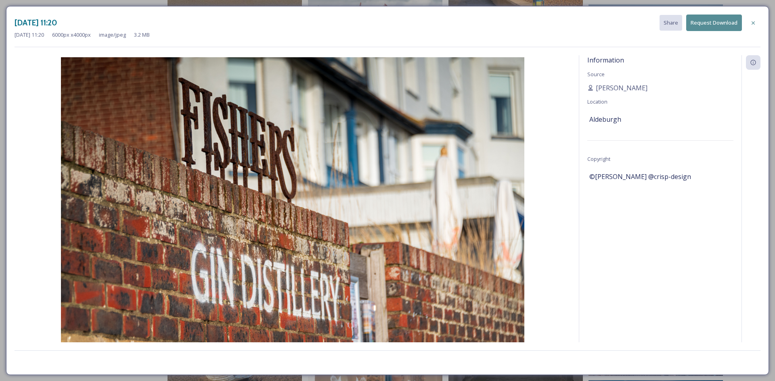 The width and height of the screenshot is (775, 381). What do you see at coordinates (714, 23) in the screenshot?
I see `button: Request Download` at bounding box center [714, 23].